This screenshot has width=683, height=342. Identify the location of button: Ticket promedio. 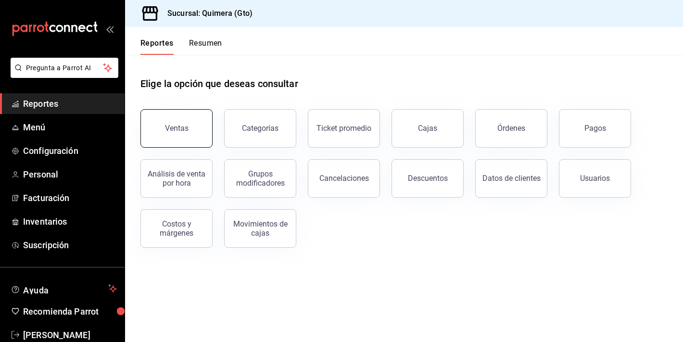
(344, 128).